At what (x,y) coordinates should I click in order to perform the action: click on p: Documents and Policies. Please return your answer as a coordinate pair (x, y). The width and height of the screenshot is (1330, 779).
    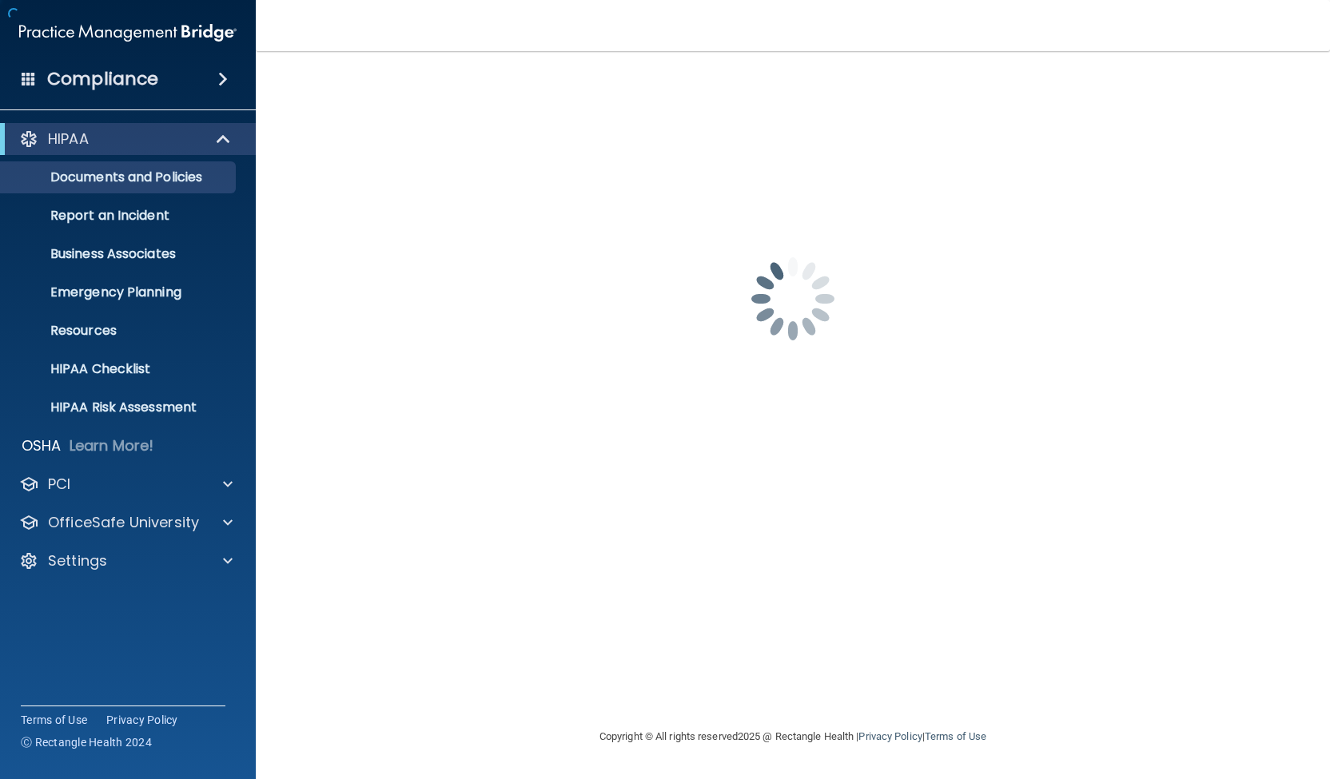
    Looking at the image, I should click on (119, 177).